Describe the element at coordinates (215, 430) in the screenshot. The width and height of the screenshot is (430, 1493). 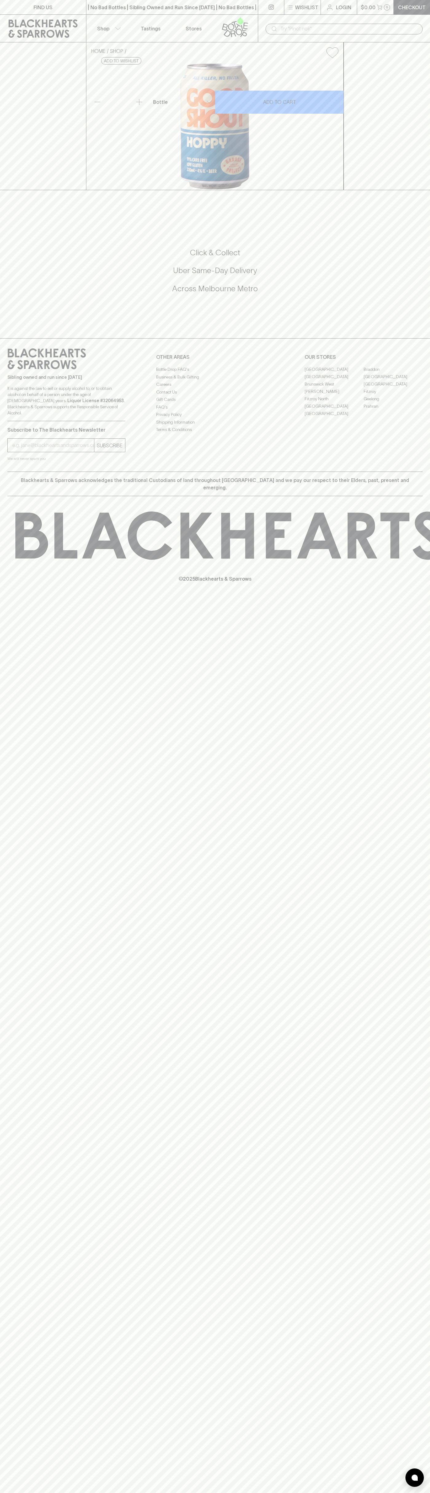
I see `a: Terms & Conditions` at that location.